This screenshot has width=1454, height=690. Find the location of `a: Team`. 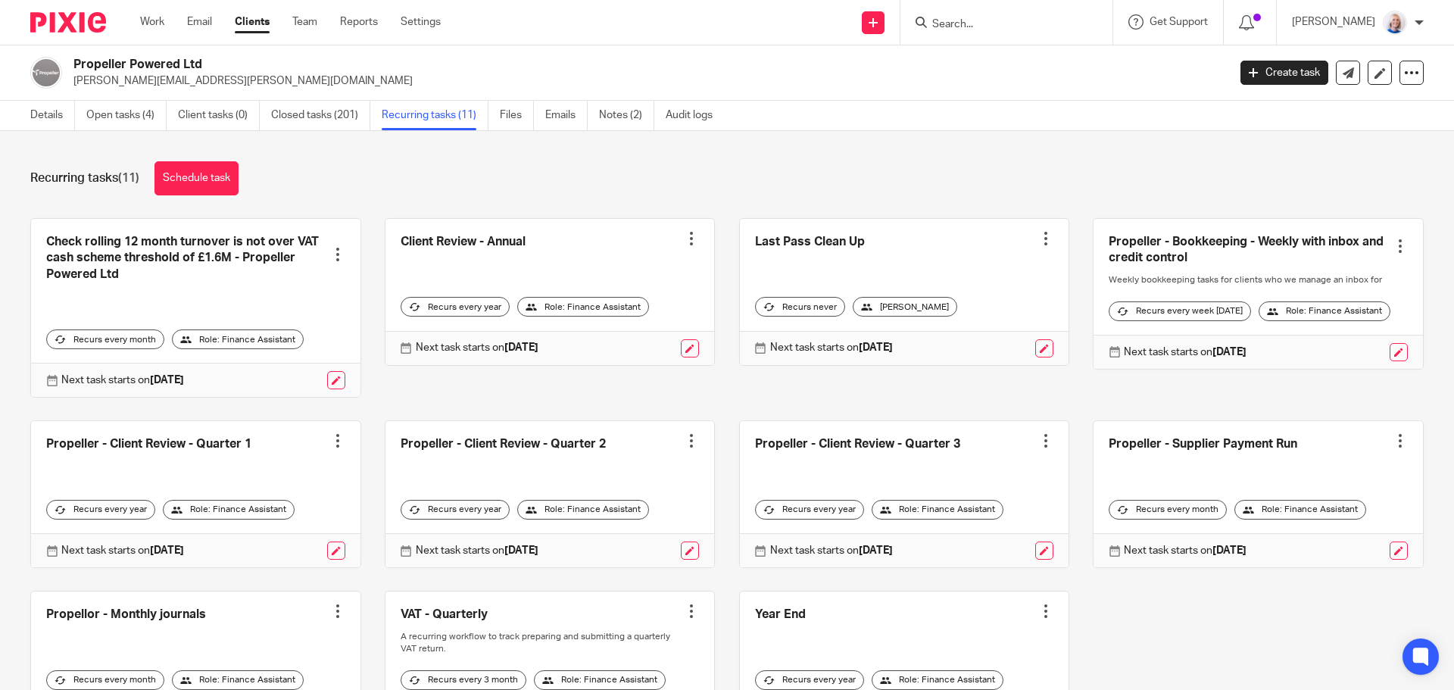

a: Team is located at coordinates (304, 22).